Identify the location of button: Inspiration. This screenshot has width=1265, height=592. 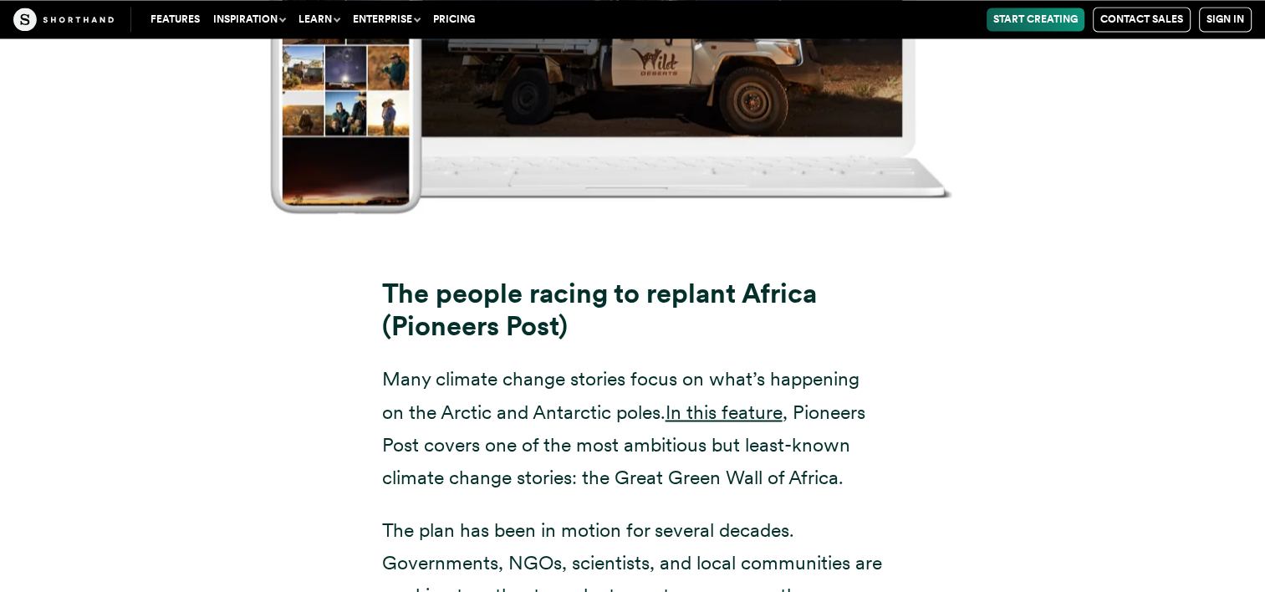
(249, 19).